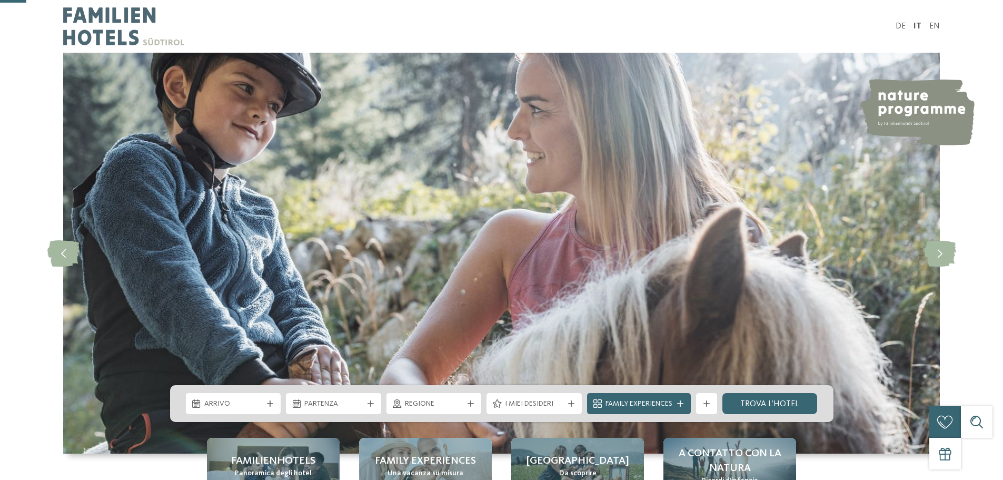 The height and width of the screenshot is (480, 1003). What do you see at coordinates (917, 112) in the screenshot?
I see `a: nature programme by Familienhotels Südtirol` at bounding box center [917, 112].